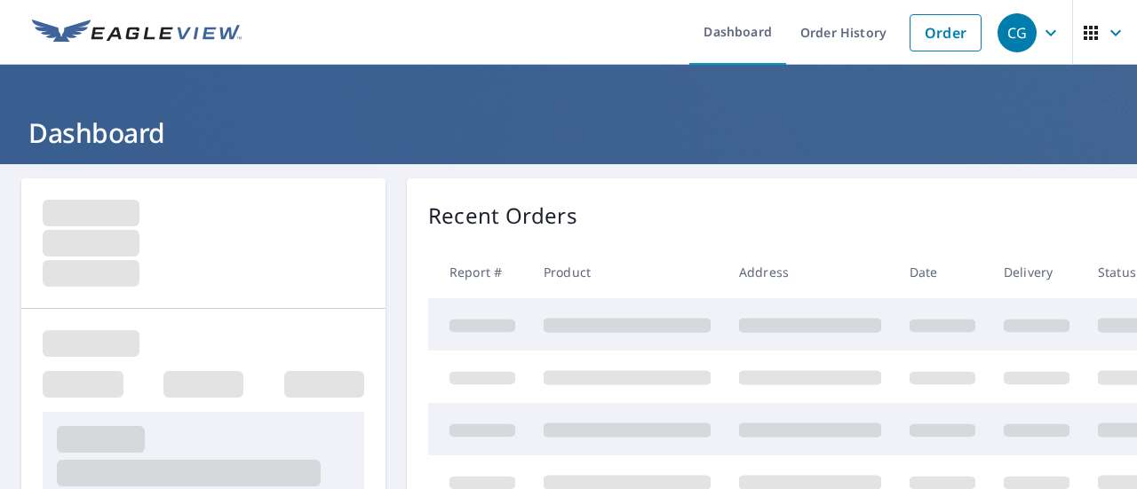  What do you see at coordinates (942, 272) in the screenshot?
I see `th: Date` at bounding box center [942, 272].